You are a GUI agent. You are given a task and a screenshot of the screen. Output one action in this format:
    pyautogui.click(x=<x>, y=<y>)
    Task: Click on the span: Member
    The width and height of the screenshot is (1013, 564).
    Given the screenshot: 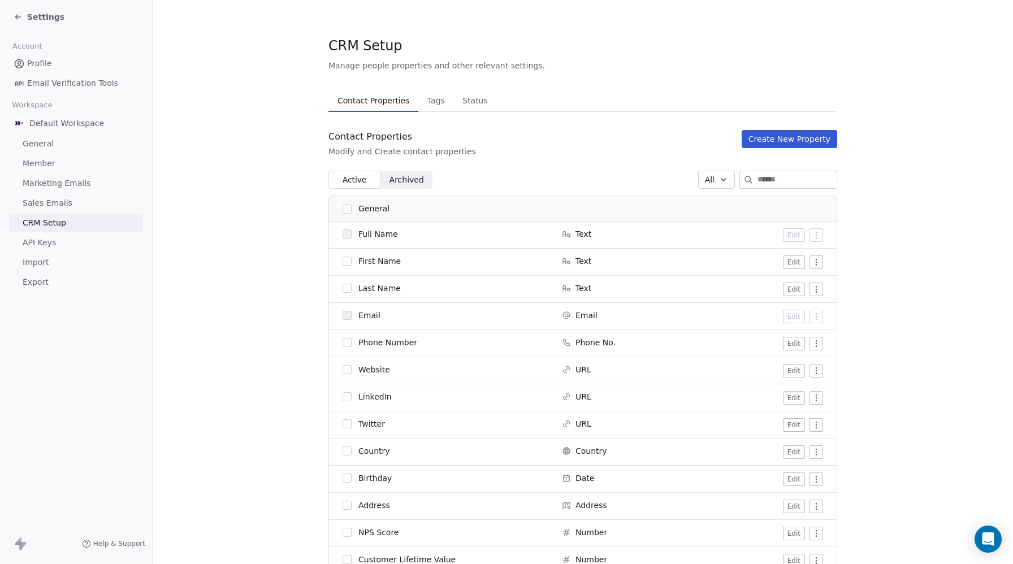 What is the action you would take?
    pyautogui.click(x=39, y=163)
    